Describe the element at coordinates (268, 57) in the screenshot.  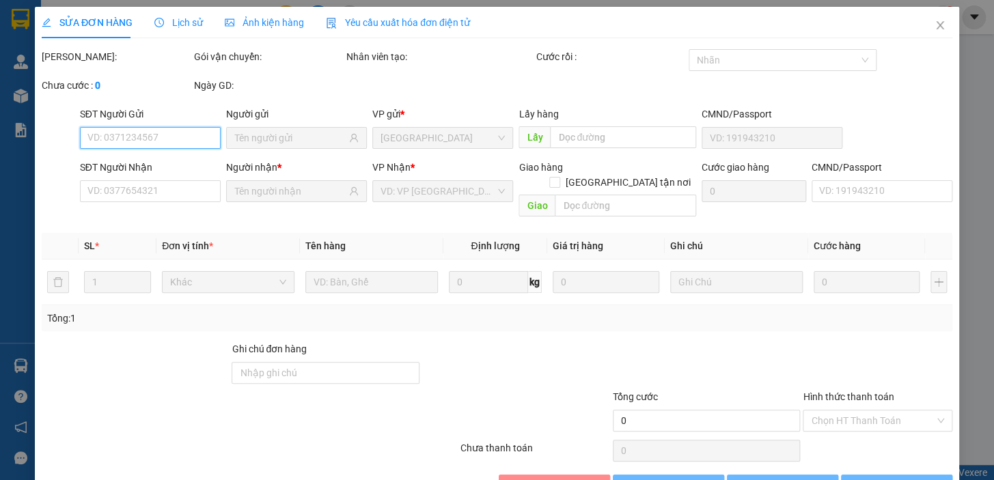
I see `div: Gói vận chuyển:` at that location.